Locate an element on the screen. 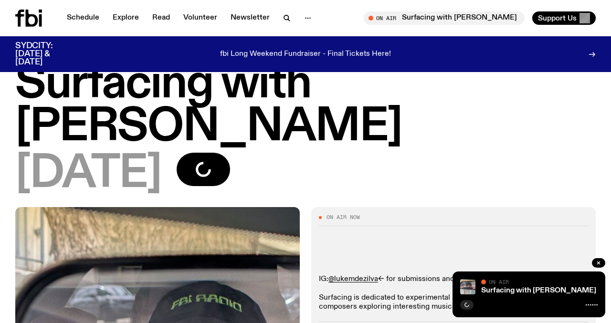 The width and height of the screenshot is (611, 323). p: fbi Long Weekend Fundraiser - Final Tickets Here! is located at coordinates (305, 54).